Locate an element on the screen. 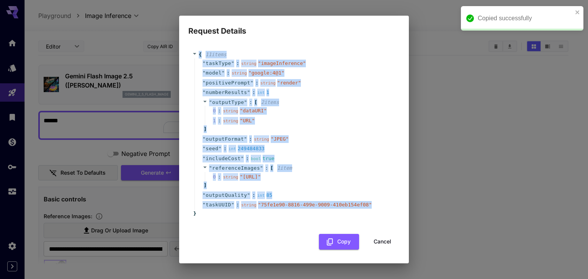  div: 1 is located at coordinates (263, 93).